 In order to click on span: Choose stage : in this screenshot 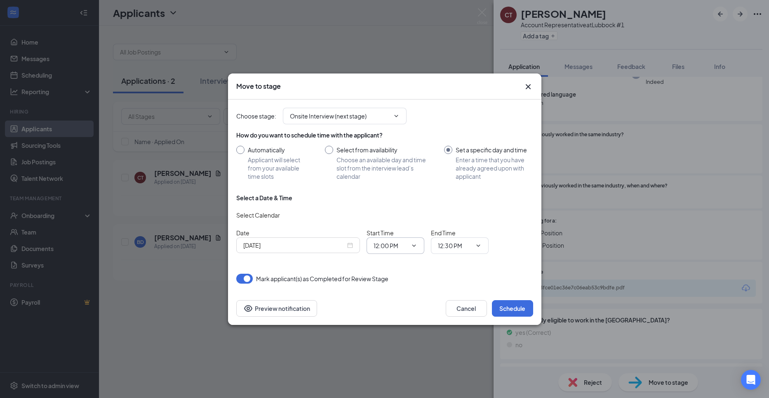, I will do `click(256, 116)`.